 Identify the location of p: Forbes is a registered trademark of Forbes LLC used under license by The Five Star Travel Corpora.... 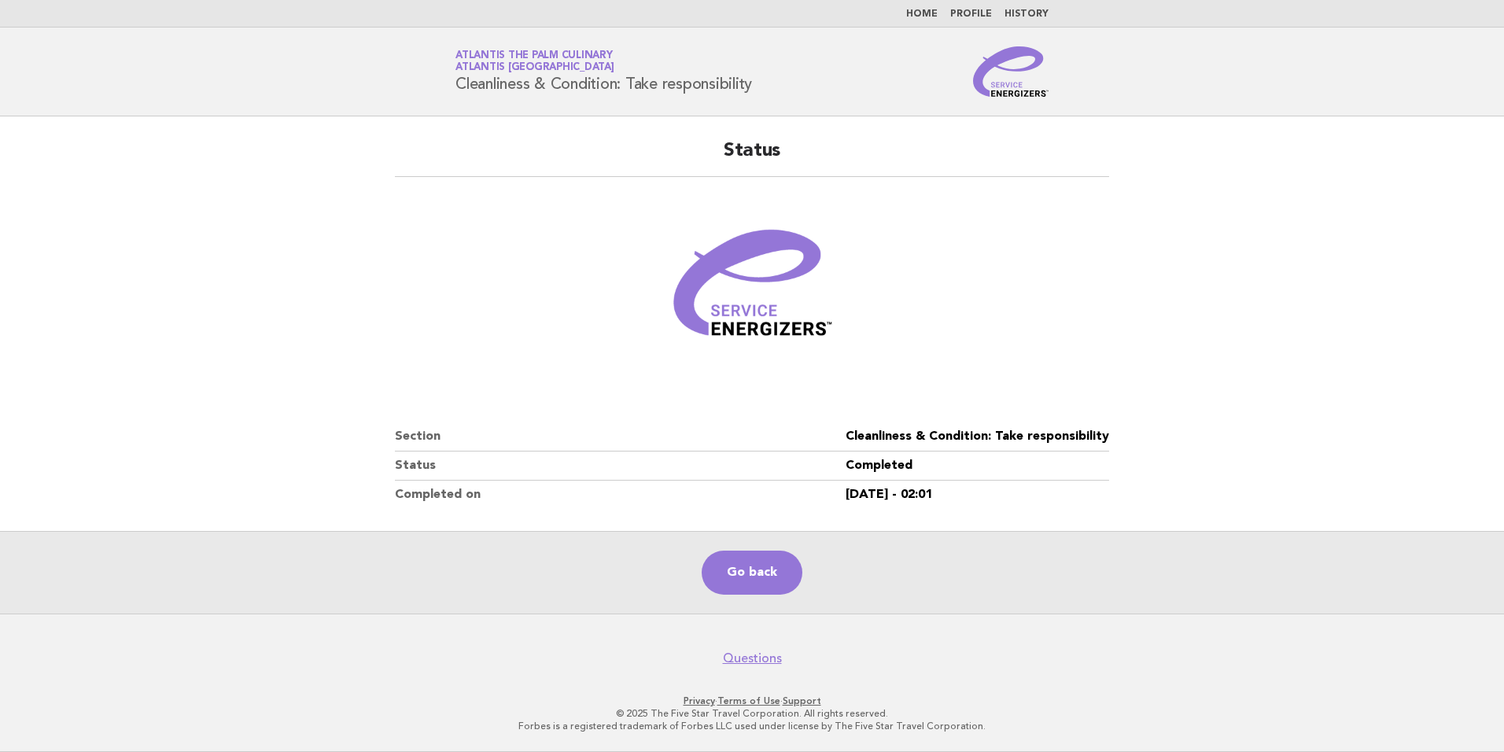
(752, 726).